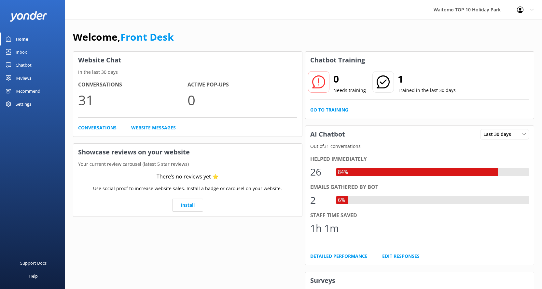 This screenshot has width=542, height=289. Describe the element at coordinates (320, 172) in the screenshot. I see `div: 26` at that location.